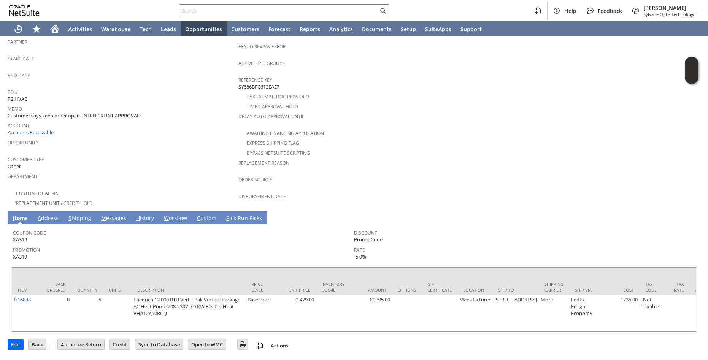  Describe the element at coordinates (87, 313) in the screenshot. I see `td: 5` at that location.